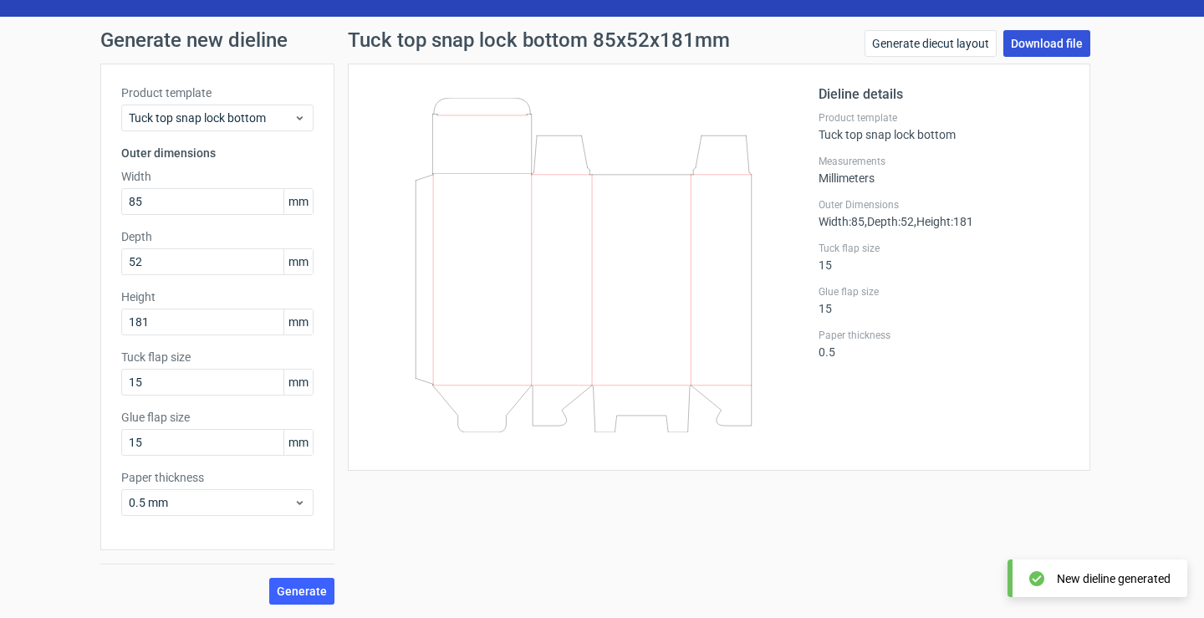  What do you see at coordinates (211, 118) in the screenshot?
I see `span: Tuck top snap lock bottom` at bounding box center [211, 118].